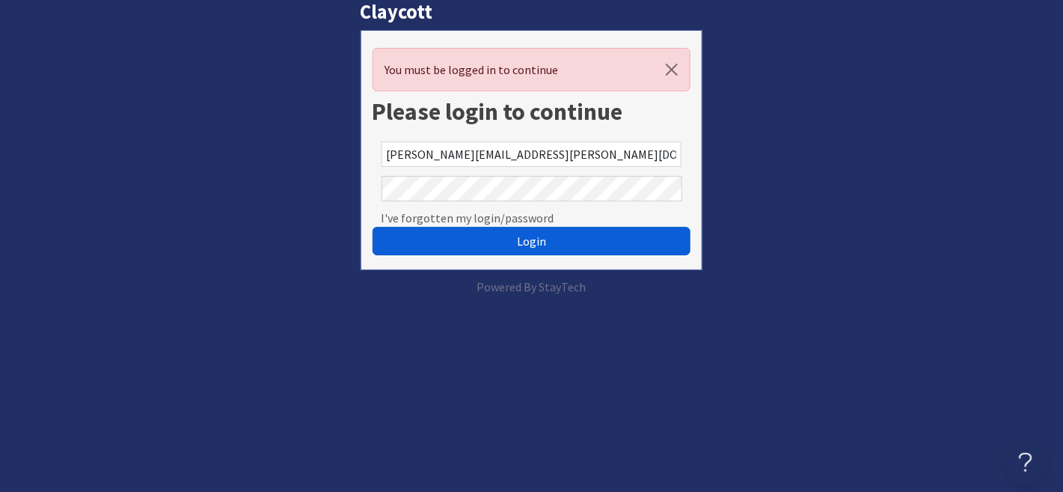 This screenshot has width=1063, height=492. I want to click on p: Powered By StayTech, so click(532, 287).